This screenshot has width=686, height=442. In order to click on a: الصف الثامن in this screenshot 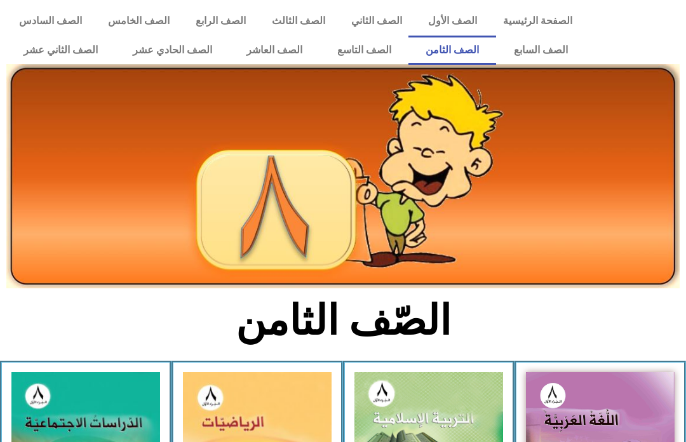, I will do `click(452, 50)`.